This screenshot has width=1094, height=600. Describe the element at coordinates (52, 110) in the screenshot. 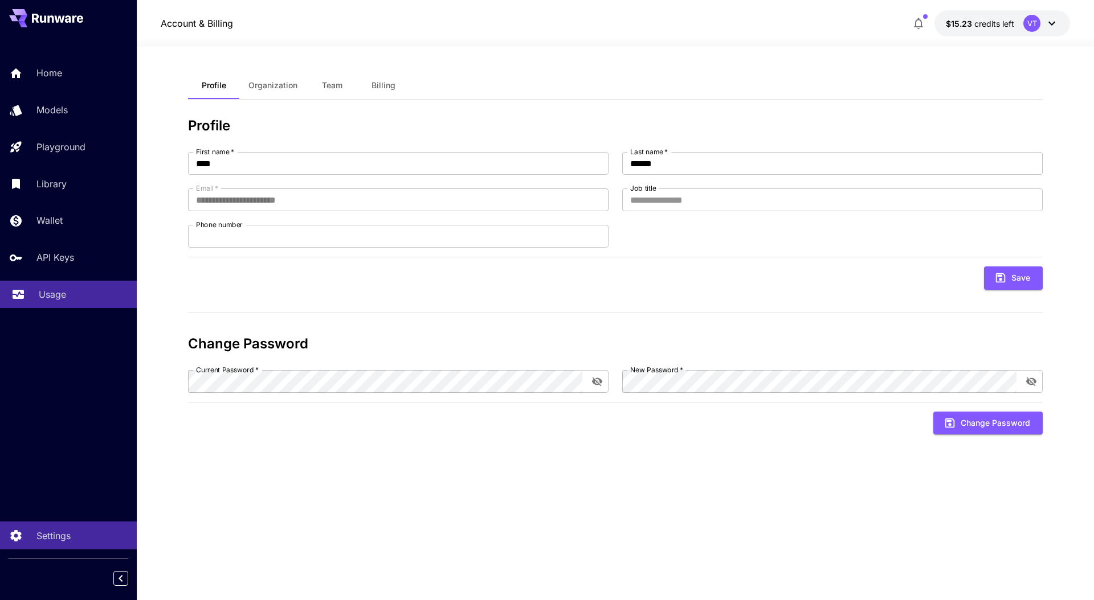

I see `p: Models` at that location.